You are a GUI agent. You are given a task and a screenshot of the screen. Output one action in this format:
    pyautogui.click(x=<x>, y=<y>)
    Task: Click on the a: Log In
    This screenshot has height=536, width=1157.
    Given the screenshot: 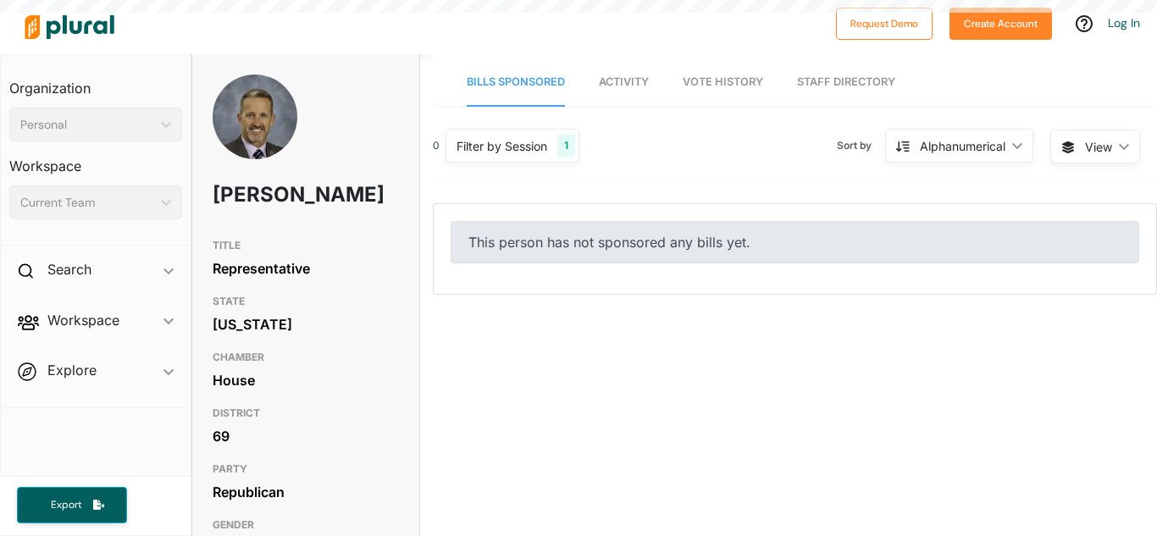 What is the action you would take?
    pyautogui.click(x=1123, y=23)
    